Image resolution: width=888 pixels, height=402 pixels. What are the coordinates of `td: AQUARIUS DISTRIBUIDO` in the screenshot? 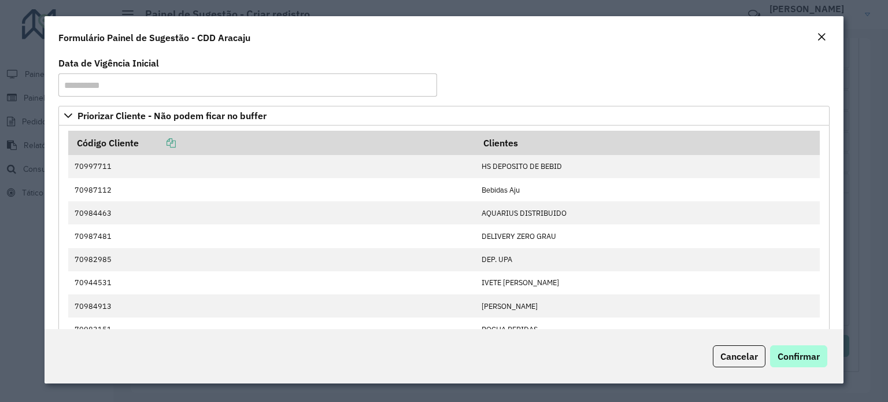 It's located at (647, 213).